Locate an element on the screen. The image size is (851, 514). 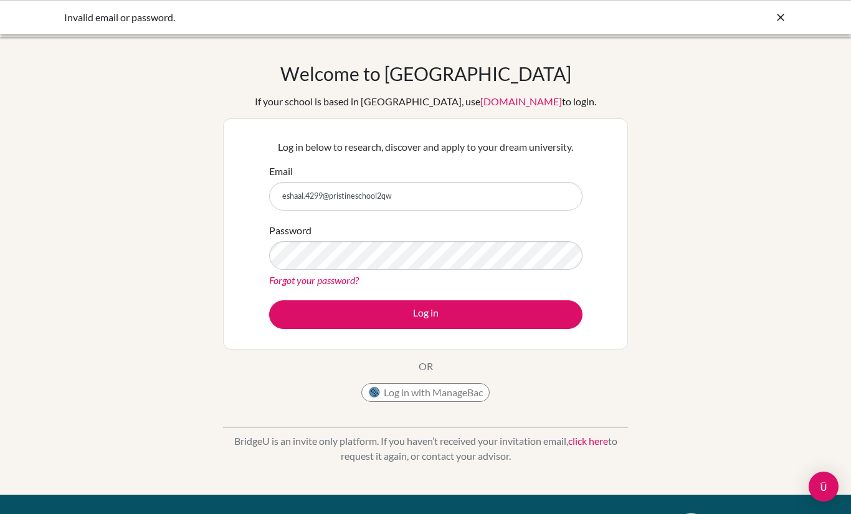
a: click here is located at coordinates (588, 440).